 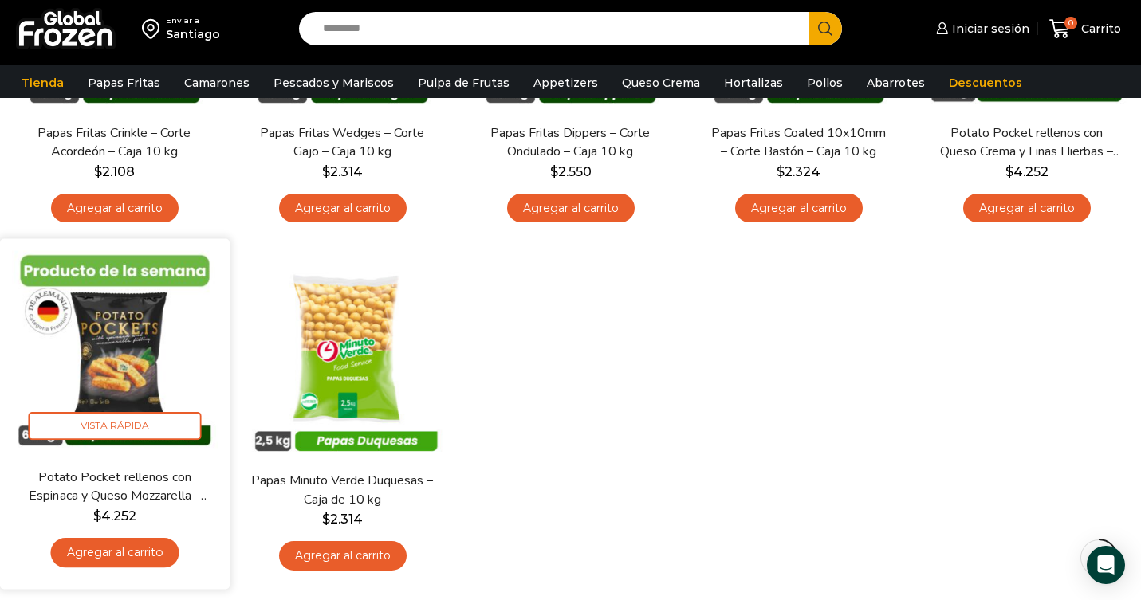 I want to click on a: Potato Pocket rellenos con Espinaca y Queso Mozzarella – Caja 8.4 kg, so click(x=114, y=487).